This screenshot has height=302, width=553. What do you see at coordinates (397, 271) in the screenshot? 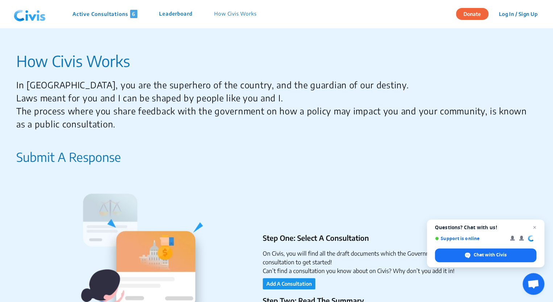
I see `li: Can’t find a consultation you know about on Civis? Why don’t you add it in!` at bounding box center [397, 271].